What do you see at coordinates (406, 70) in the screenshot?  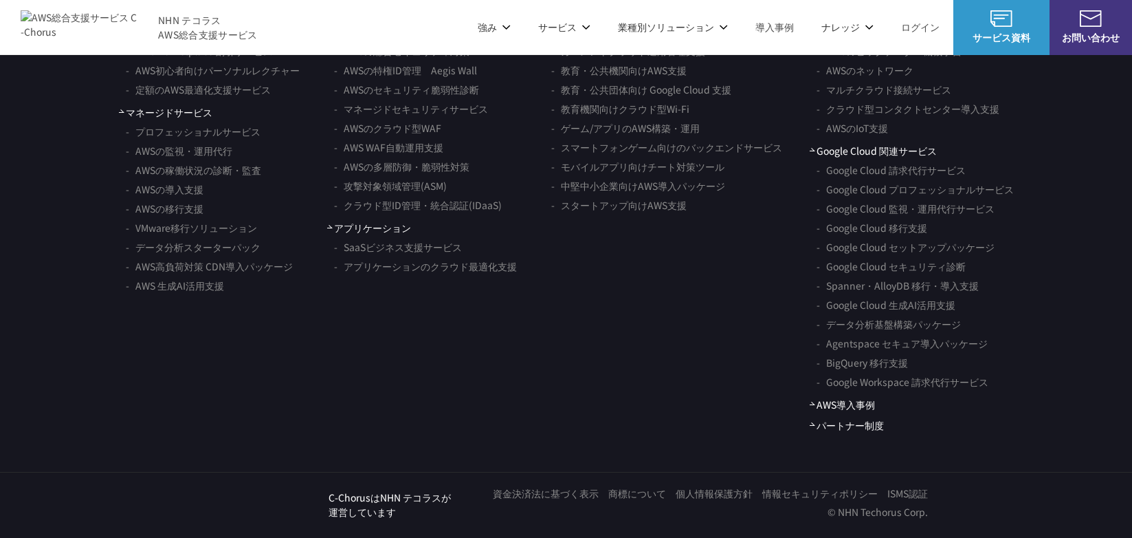 I see `a: AWSの特権ID管理 Aegis Wall` at bounding box center [406, 70].